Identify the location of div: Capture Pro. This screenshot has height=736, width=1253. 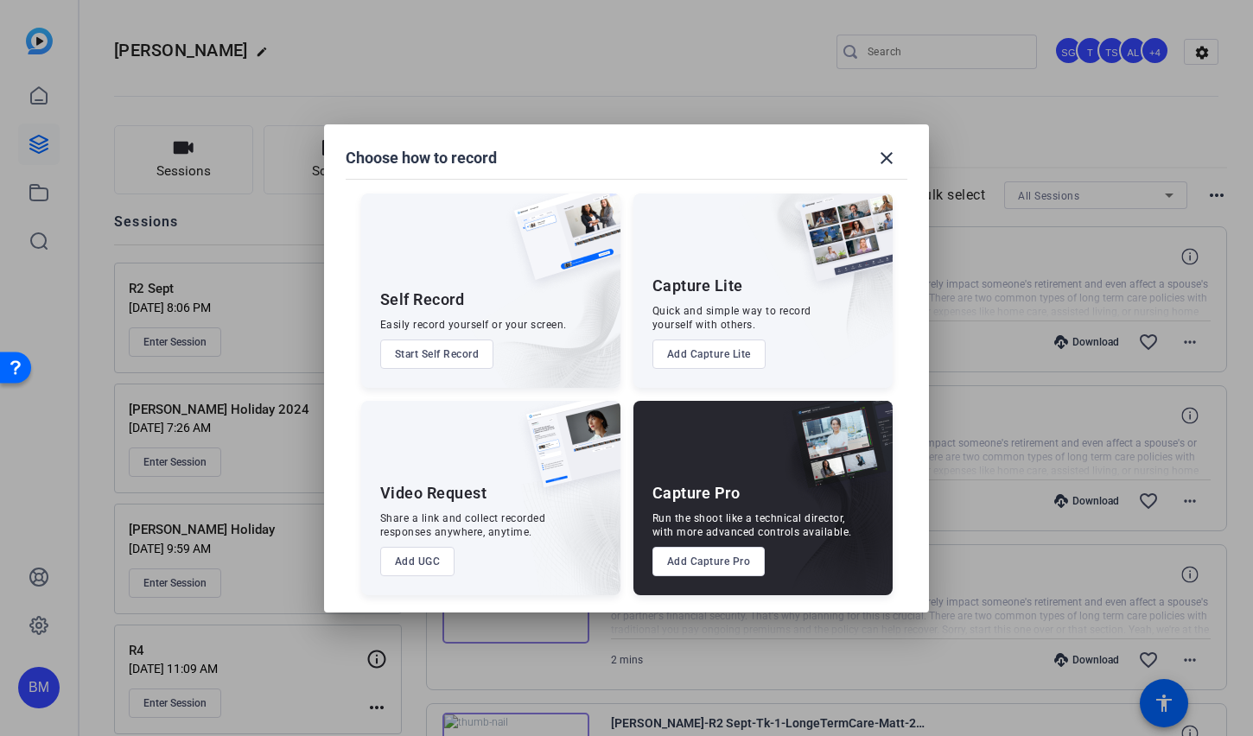
(696, 493).